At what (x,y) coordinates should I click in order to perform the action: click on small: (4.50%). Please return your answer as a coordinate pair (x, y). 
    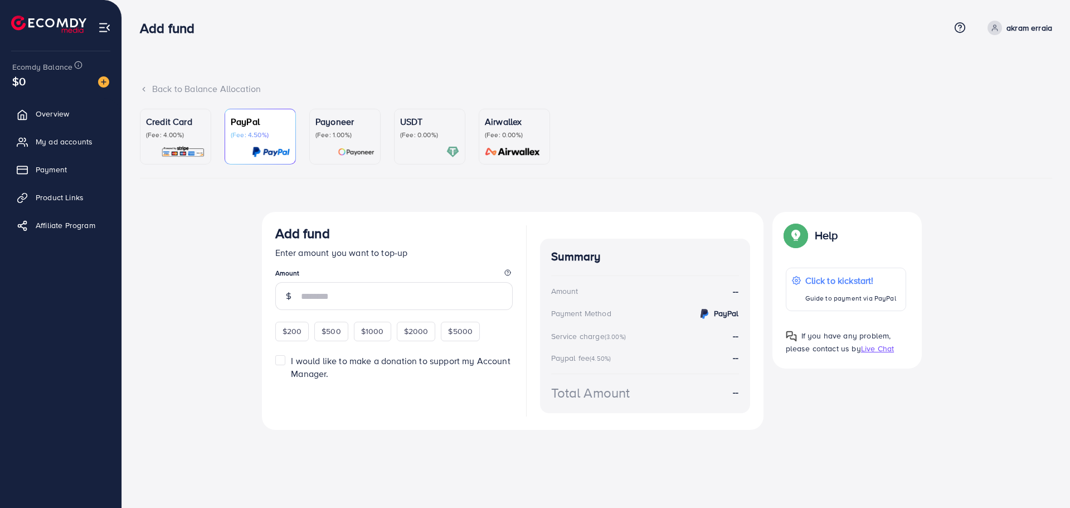
    Looking at the image, I should click on (600, 358).